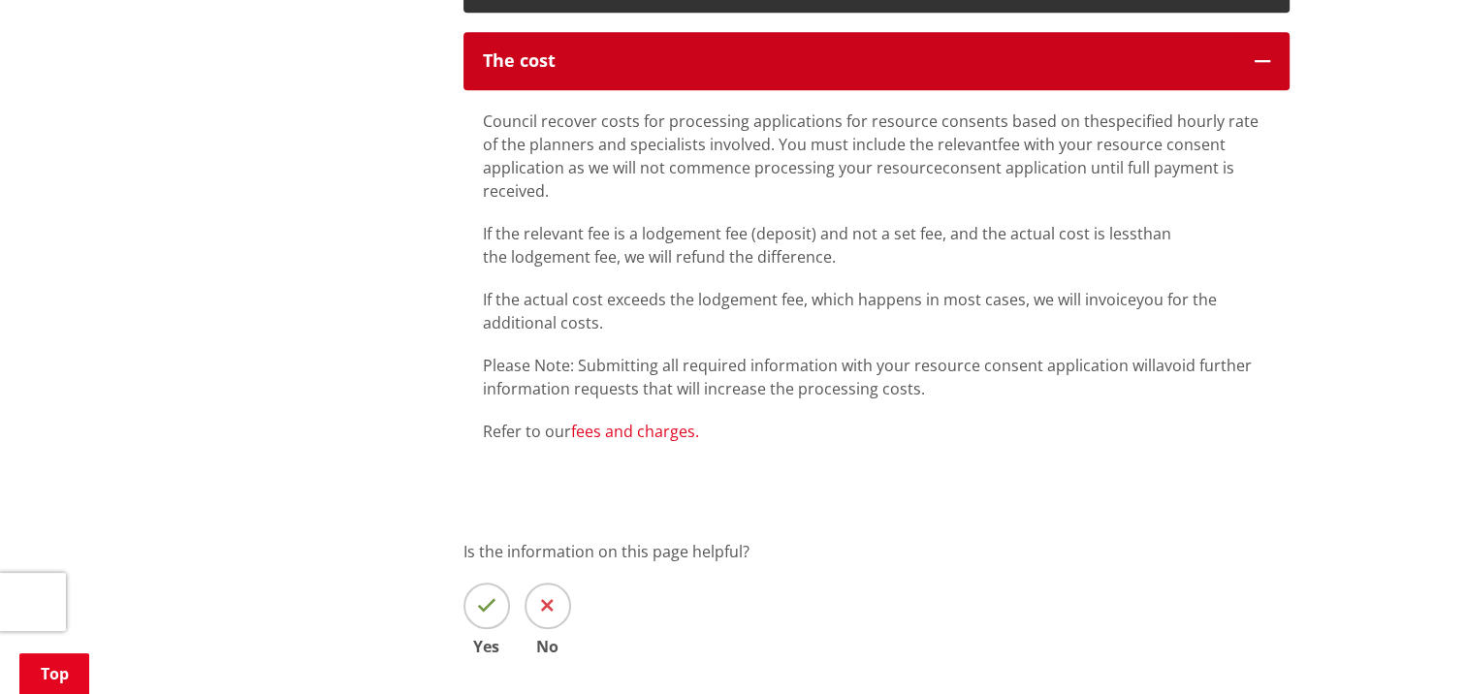 This screenshot has width=1467, height=694. Describe the element at coordinates (876, 311) in the screenshot. I see `p: If the actual cost exceeds the lodgement fee, which happens in most cases, we will invoiceyou for...` at that location.